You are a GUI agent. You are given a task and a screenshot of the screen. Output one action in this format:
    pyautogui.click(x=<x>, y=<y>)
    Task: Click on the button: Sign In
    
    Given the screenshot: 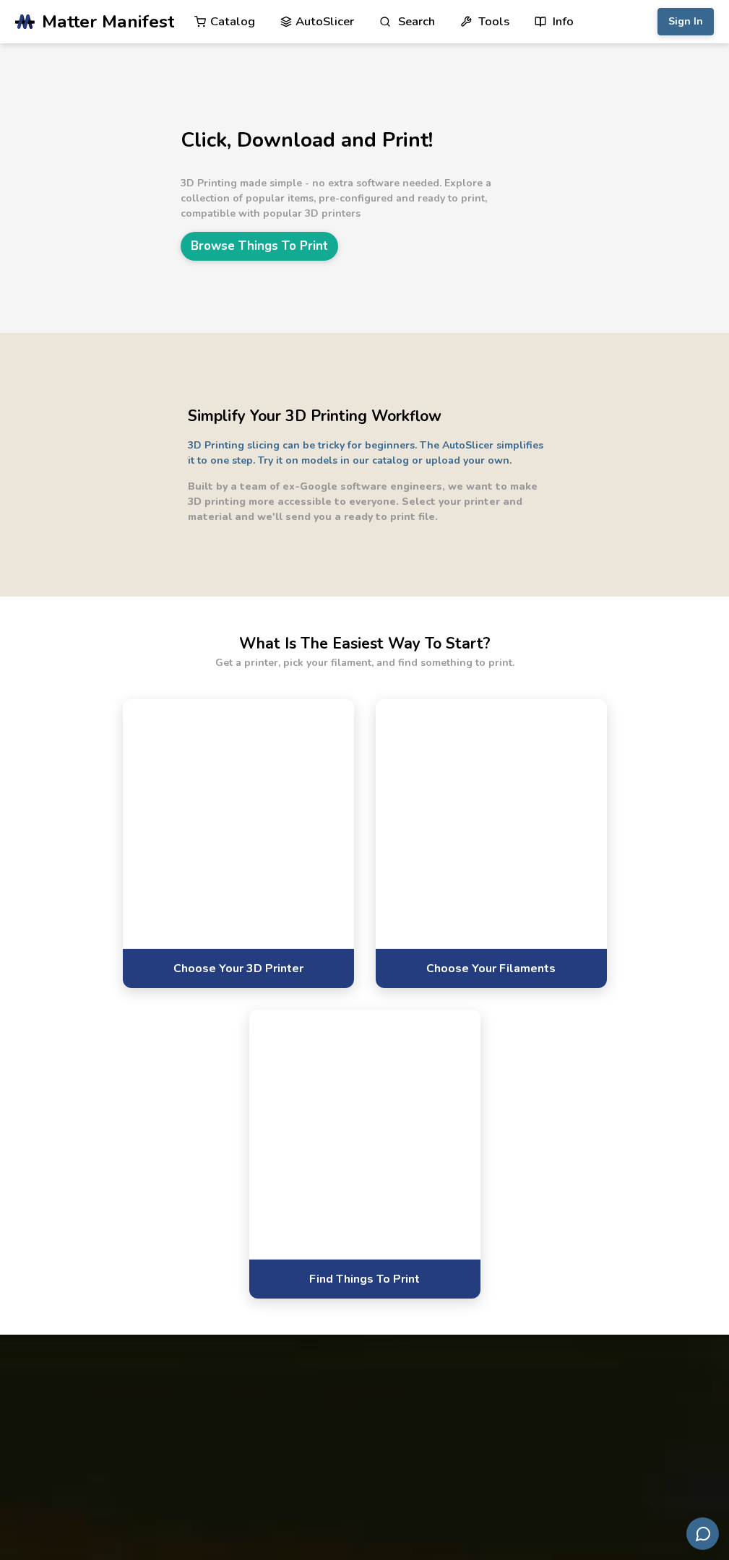 What is the action you would take?
    pyautogui.click(x=685, y=22)
    